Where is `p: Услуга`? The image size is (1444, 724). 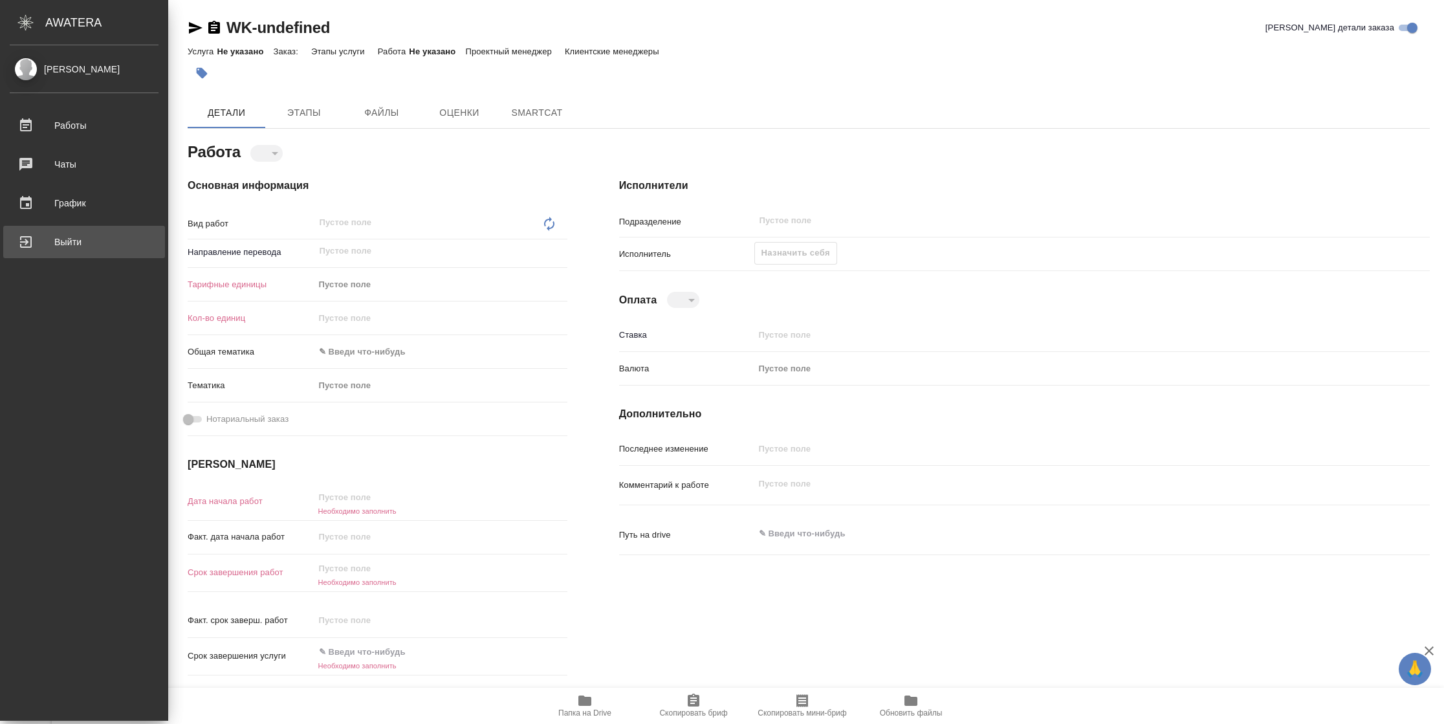 p: Услуга is located at coordinates (202, 51).